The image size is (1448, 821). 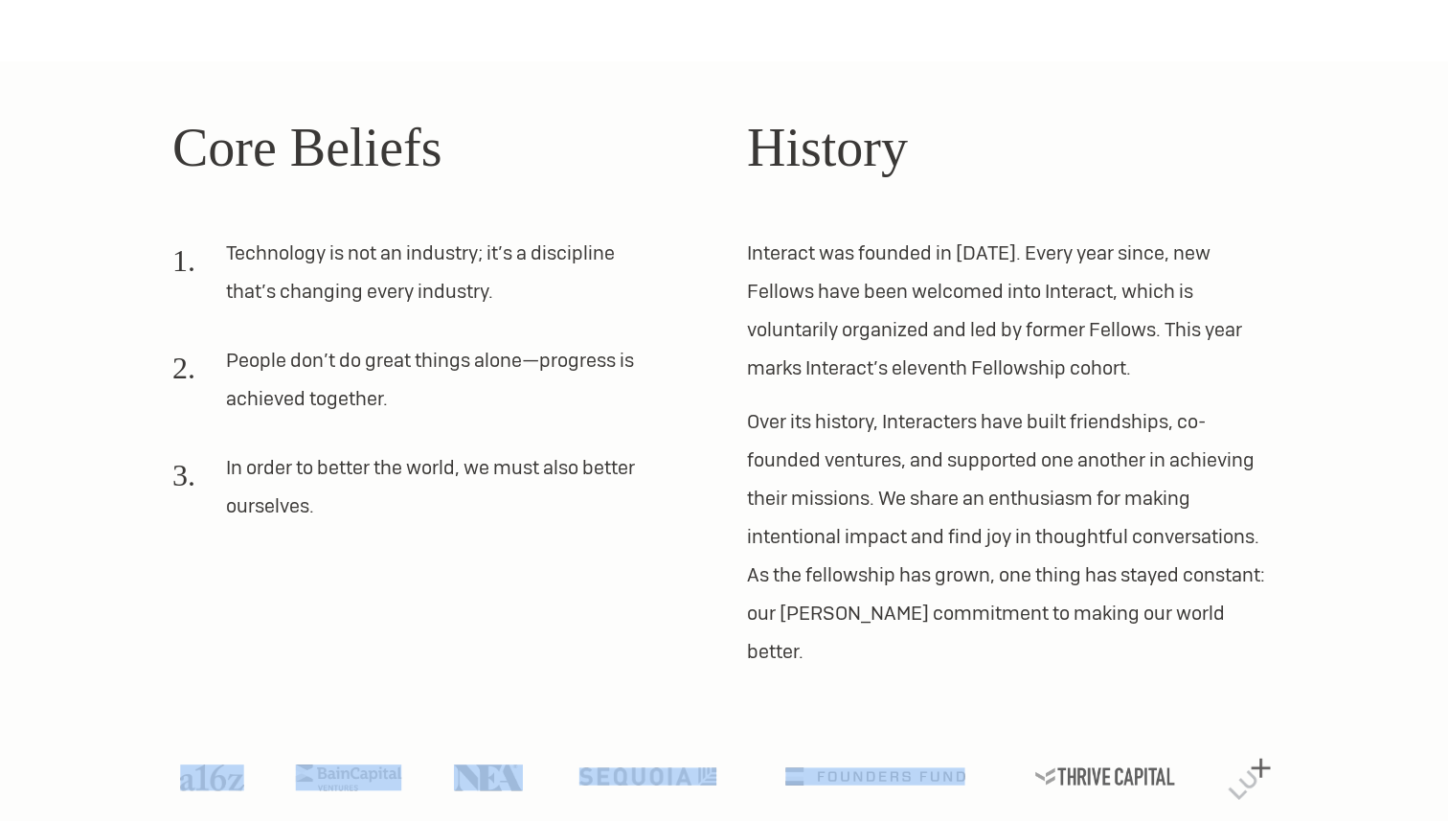 I want to click on h2: Core Beliefs, so click(x=437, y=148).